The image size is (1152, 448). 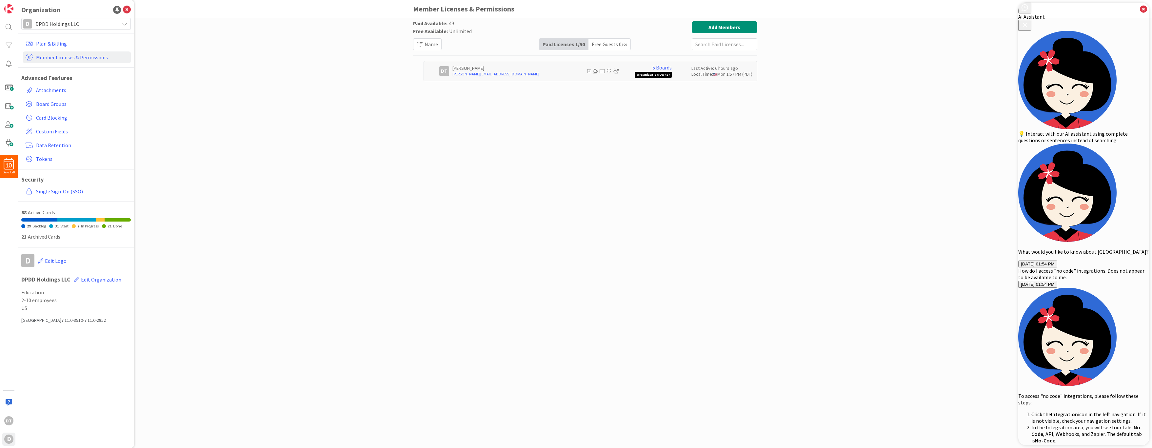 I want to click on button: Edit Logo, so click(x=52, y=261).